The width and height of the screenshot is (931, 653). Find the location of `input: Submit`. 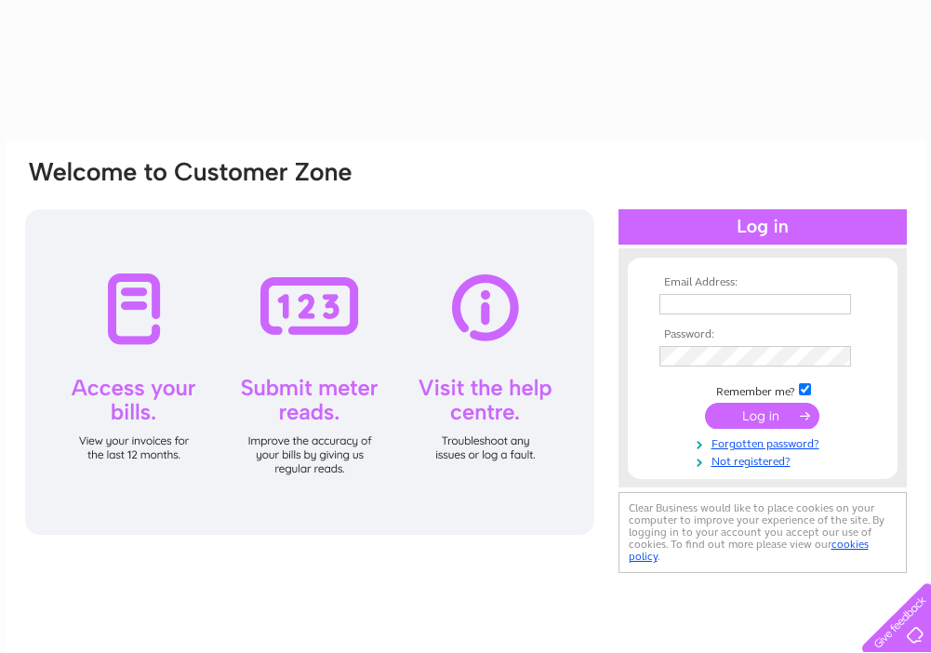

input: Submit is located at coordinates (762, 416).